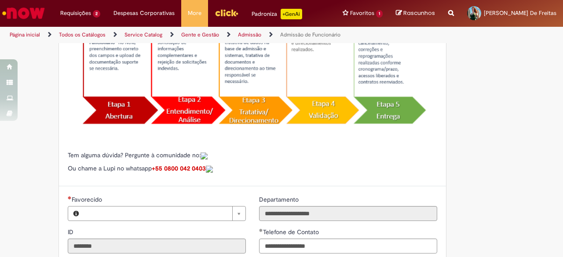 This screenshot has height=257, width=563. Describe the element at coordinates (182, 169) in the screenshot. I see `strong: +55 0800 042 0403` at that location.